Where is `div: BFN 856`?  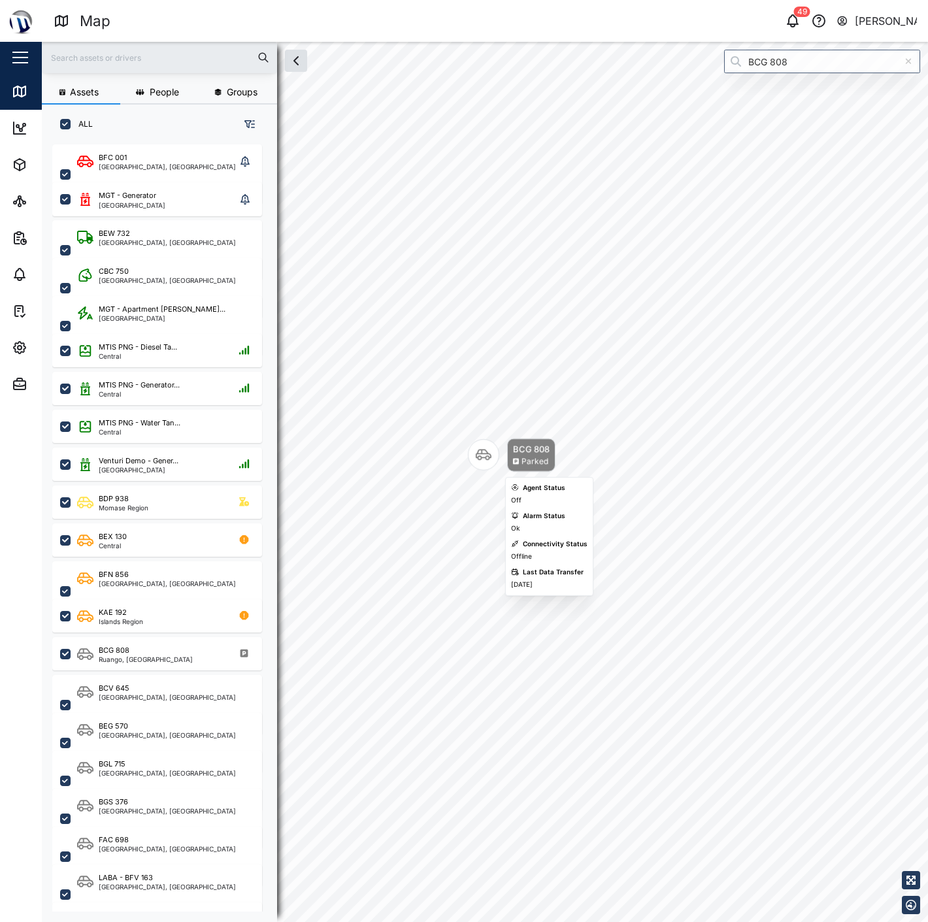 div: BFN 856 is located at coordinates (114, 574).